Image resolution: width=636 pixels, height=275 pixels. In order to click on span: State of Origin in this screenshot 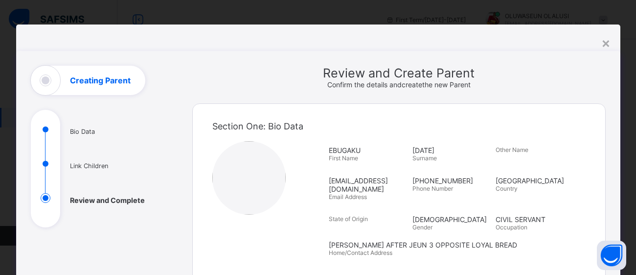, I will do `click(348, 218)`.